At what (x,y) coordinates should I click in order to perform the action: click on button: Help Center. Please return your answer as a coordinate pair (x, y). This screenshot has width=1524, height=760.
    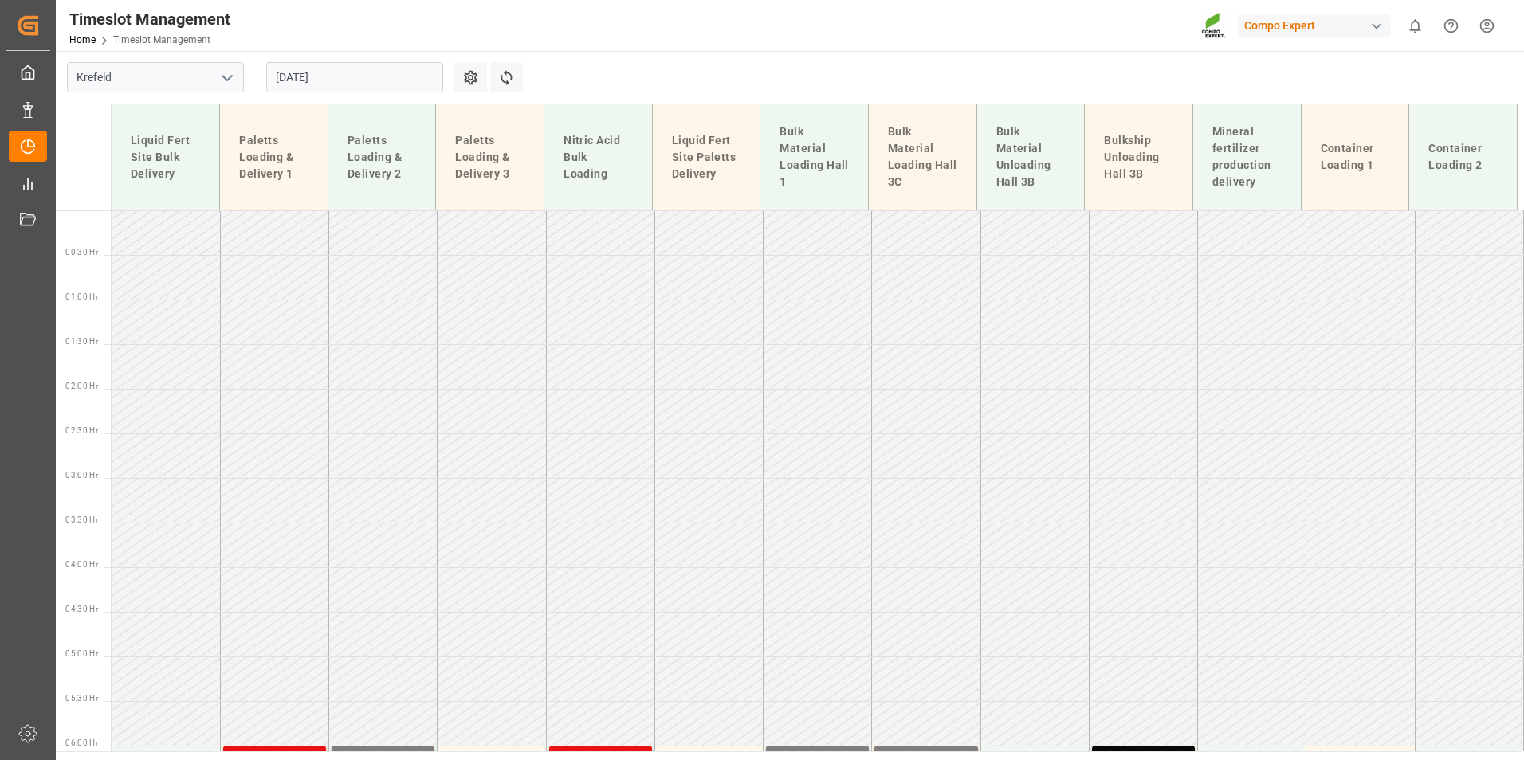
    Looking at the image, I should click on (1450, 26).